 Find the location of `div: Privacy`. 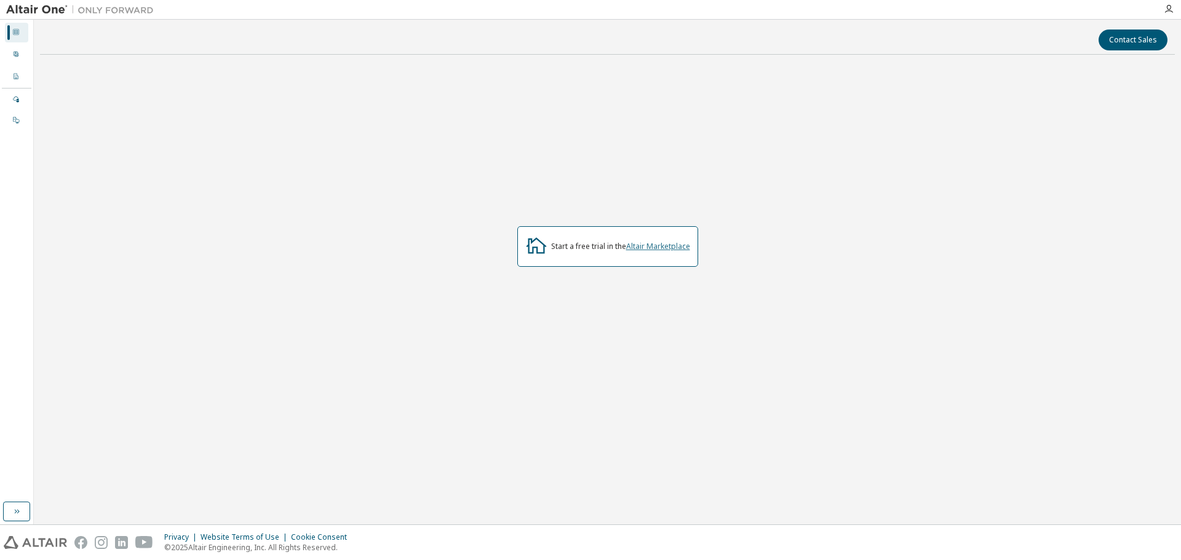

div: Privacy is located at coordinates (182, 537).